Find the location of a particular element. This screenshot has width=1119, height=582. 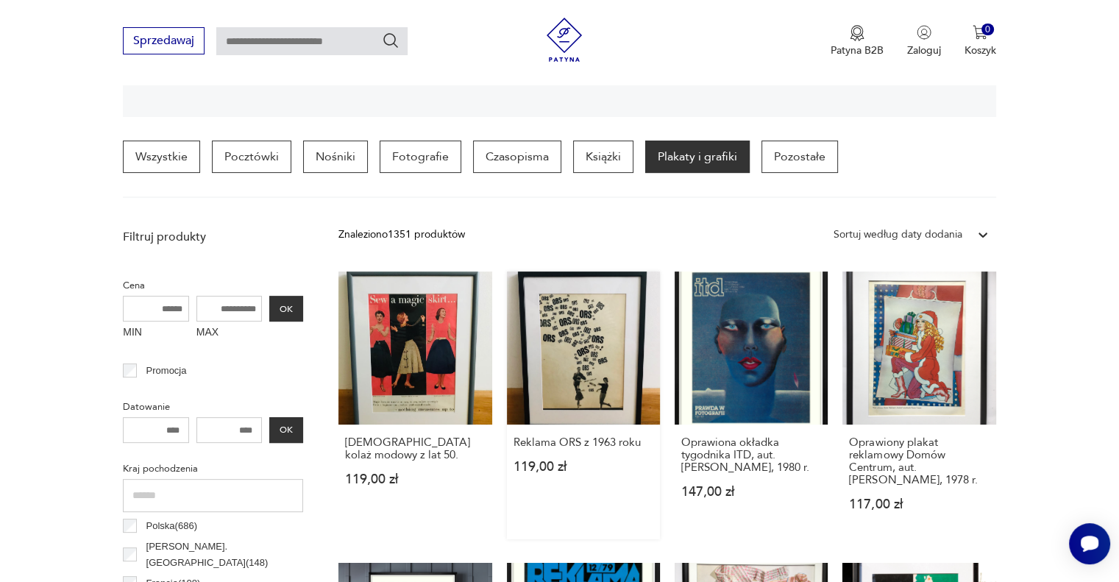

button: Szukaj is located at coordinates (391, 40).